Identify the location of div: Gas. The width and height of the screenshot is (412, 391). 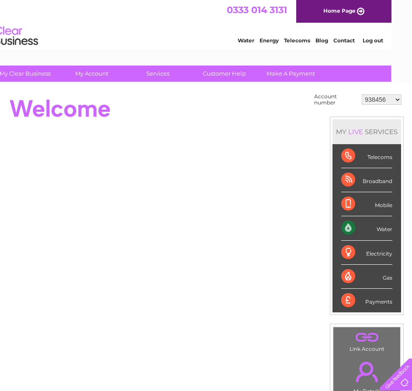
(367, 277).